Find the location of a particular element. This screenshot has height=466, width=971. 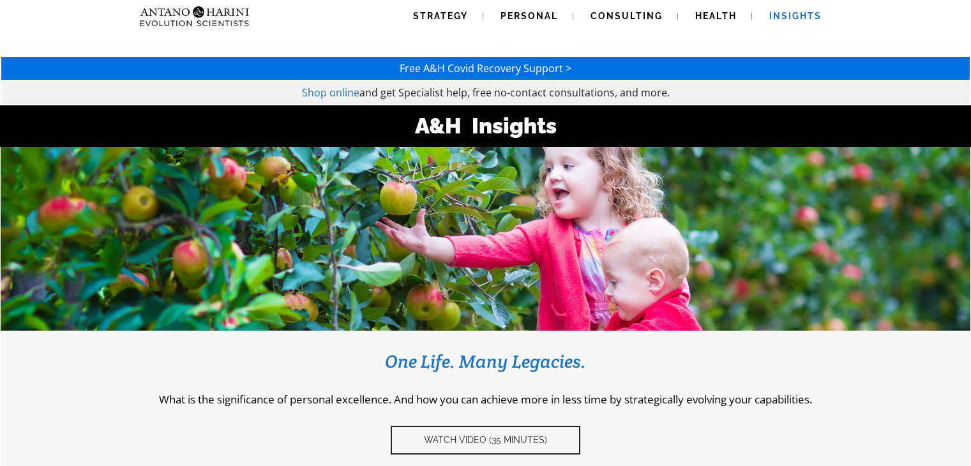

span: Insights is located at coordinates (795, 16).